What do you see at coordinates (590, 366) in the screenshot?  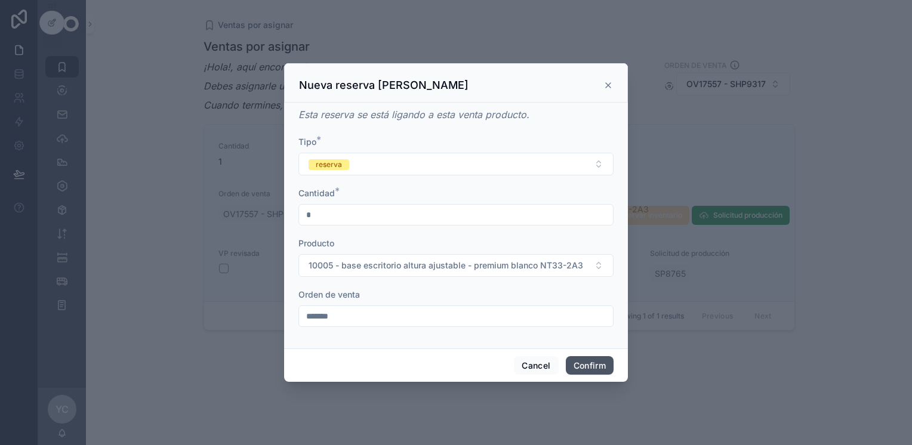 I see `button: Confirm` at bounding box center [590, 366].